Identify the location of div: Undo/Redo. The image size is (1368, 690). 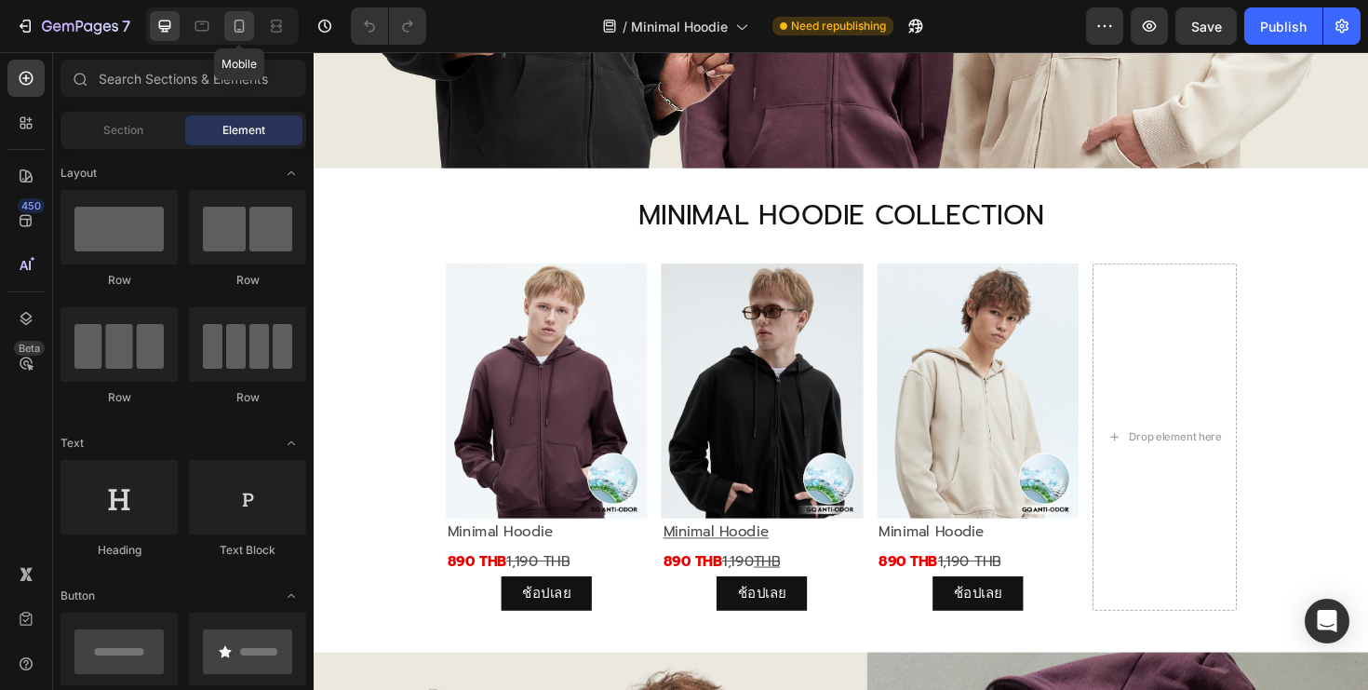
(388, 26).